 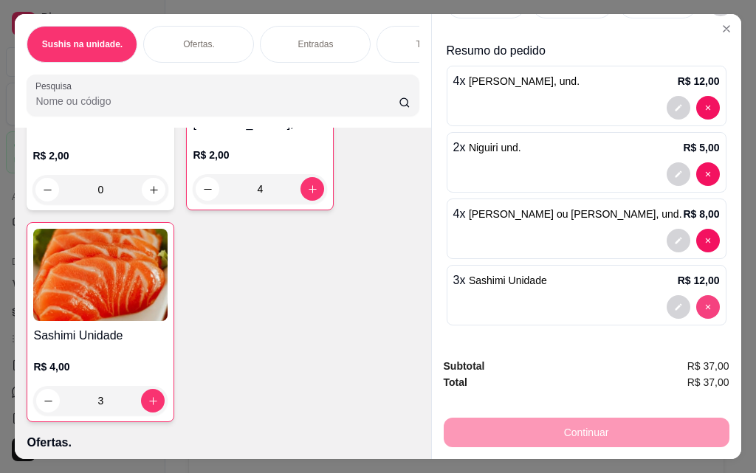 What do you see at coordinates (315, 44) in the screenshot?
I see `p: Entradas` at bounding box center [315, 44].